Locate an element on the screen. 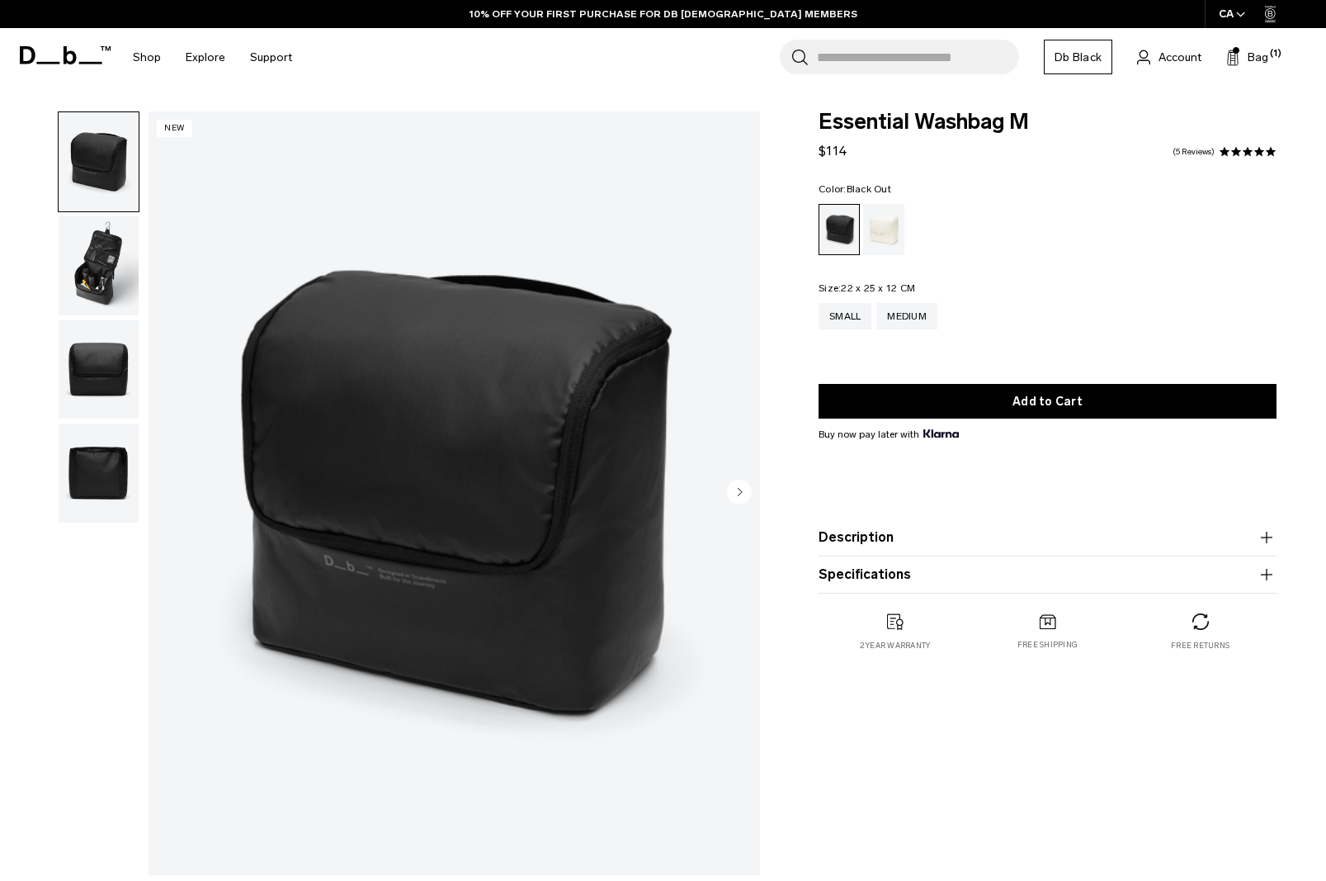 This screenshot has height=881, width=1326. button: Add to Cart is located at coordinates (1047, 401).